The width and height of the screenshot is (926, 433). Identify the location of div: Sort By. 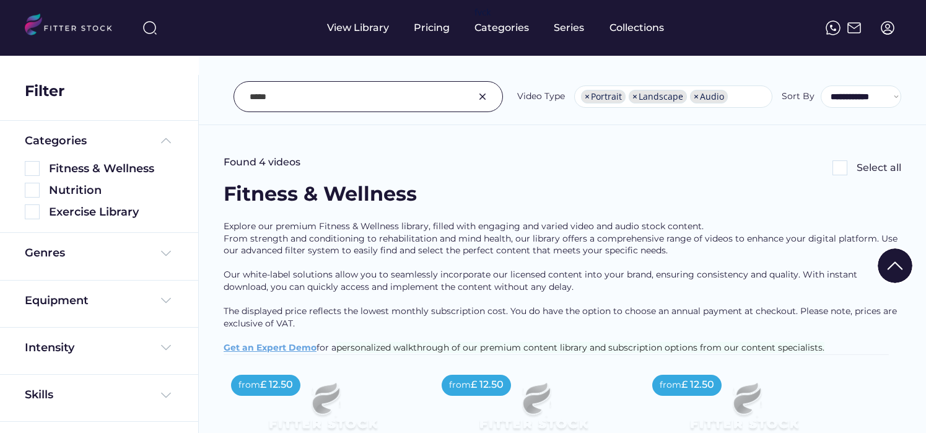
(798, 97).